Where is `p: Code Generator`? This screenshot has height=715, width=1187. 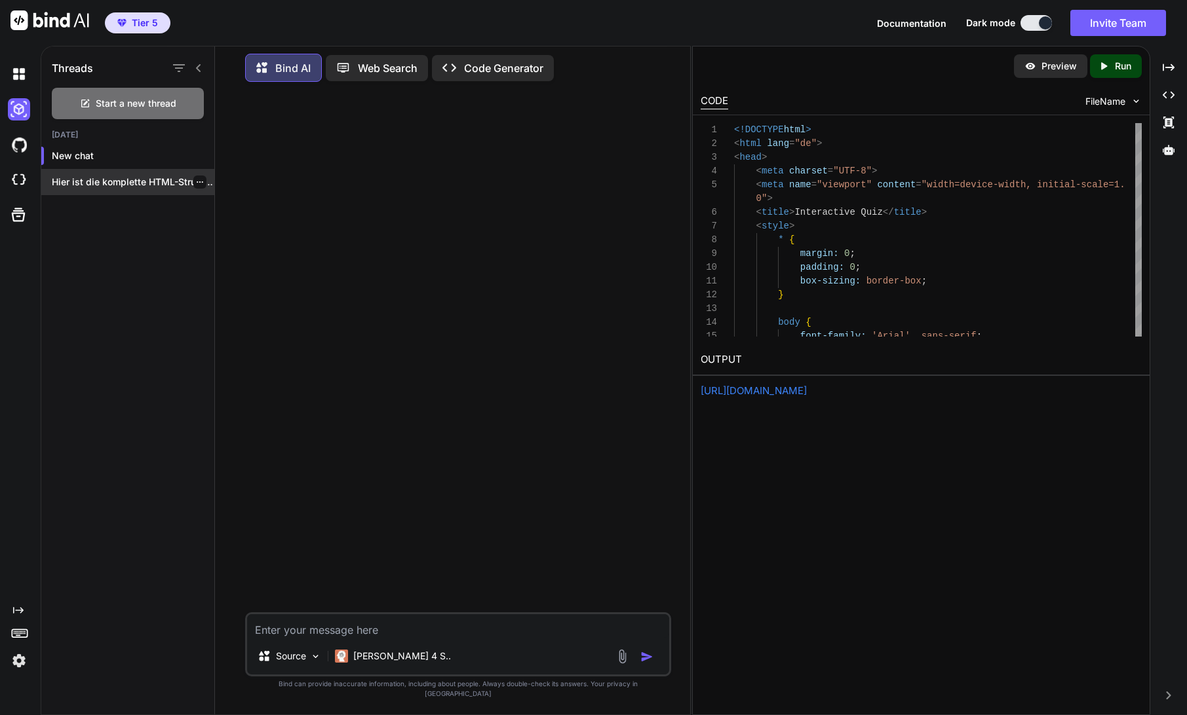
p: Code Generator is located at coordinates (503, 68).